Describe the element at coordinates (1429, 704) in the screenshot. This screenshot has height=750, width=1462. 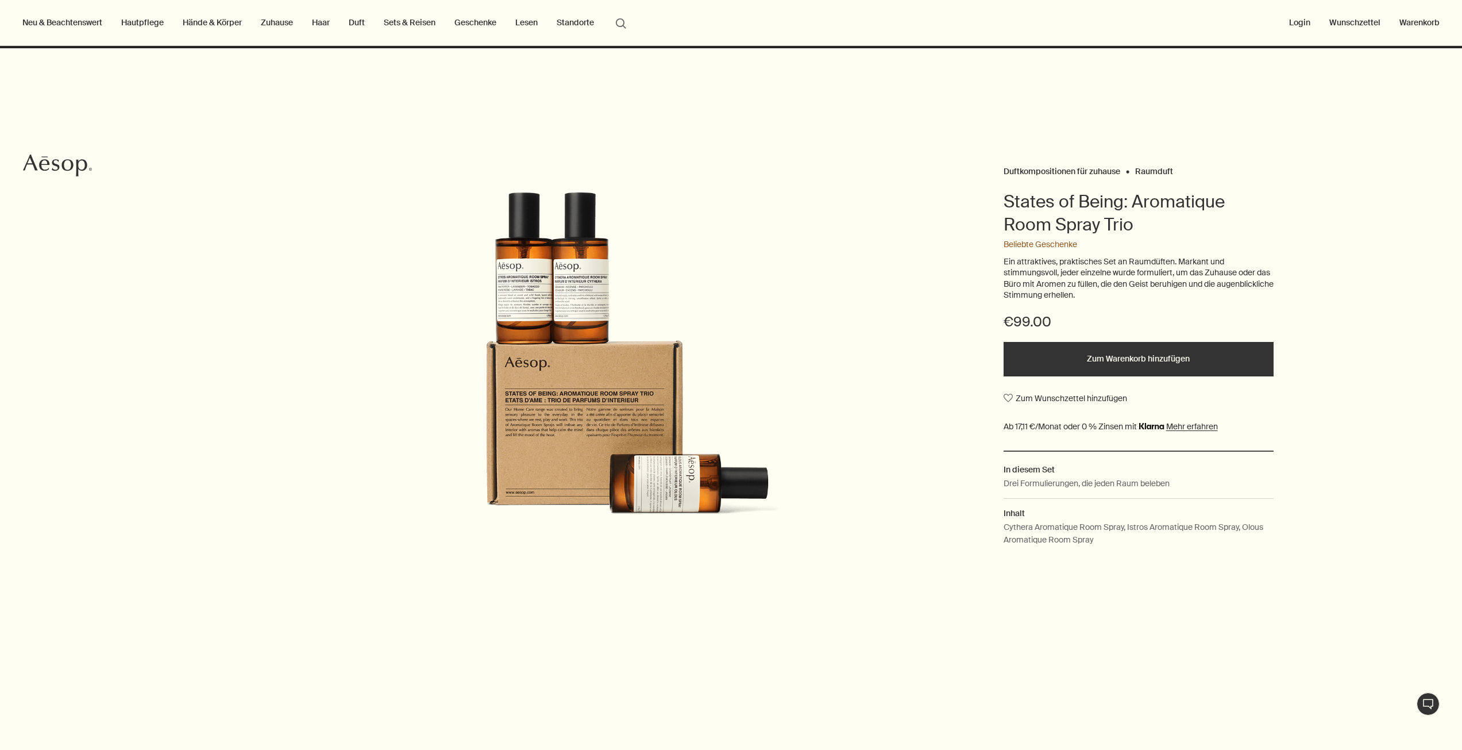
I see `button: Live-Support Chat` at that location.